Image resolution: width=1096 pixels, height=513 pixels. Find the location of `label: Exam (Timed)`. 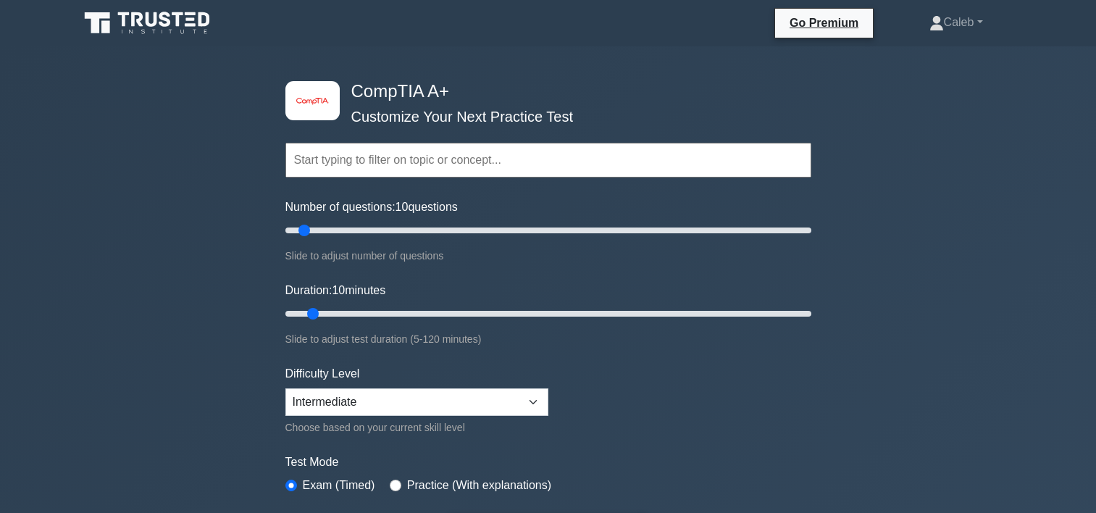

label: Exam (Timed) is located at coordinates (339, 485).